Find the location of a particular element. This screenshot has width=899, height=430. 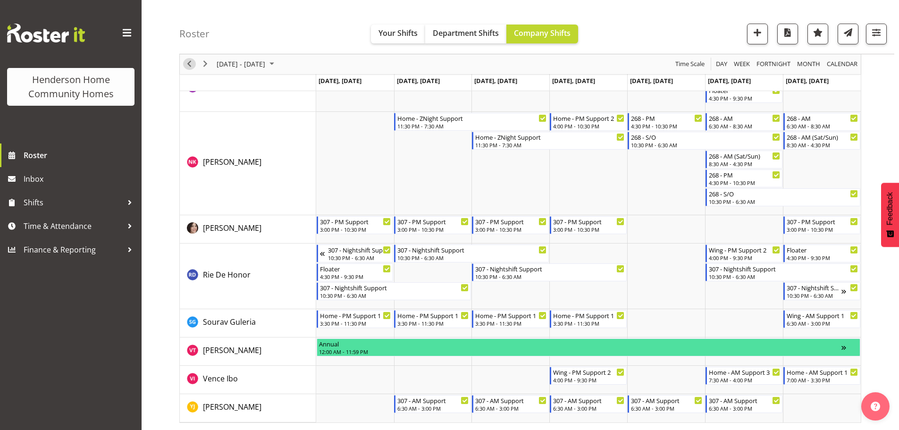

div: Rachida Ryan"s event - 307 - PM Support Begin From Tuesday, September 2, 2025 at 3:00:00 PM GMT+1... is located at coordinates (432, 225).